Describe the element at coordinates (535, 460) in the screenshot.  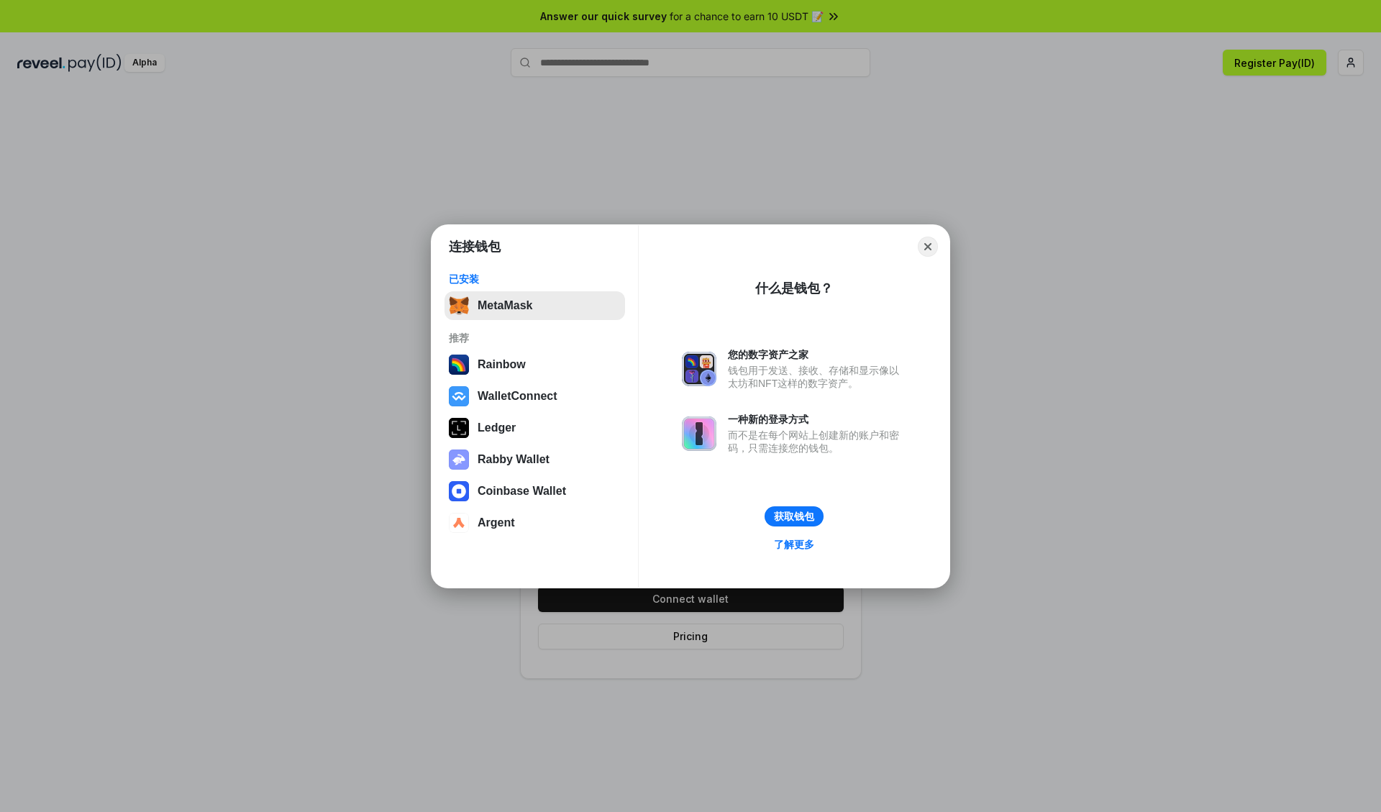
I see `button: Rabby Wallet` at that location.